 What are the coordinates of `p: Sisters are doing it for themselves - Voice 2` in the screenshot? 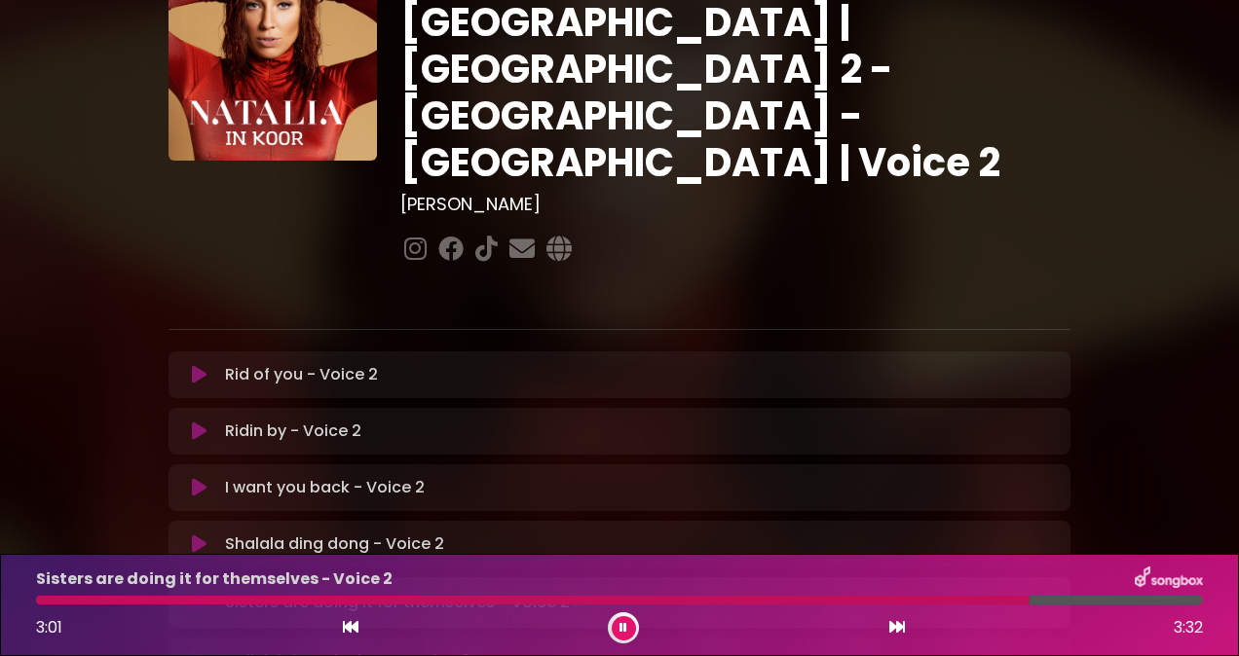 It's located at (214, 579).